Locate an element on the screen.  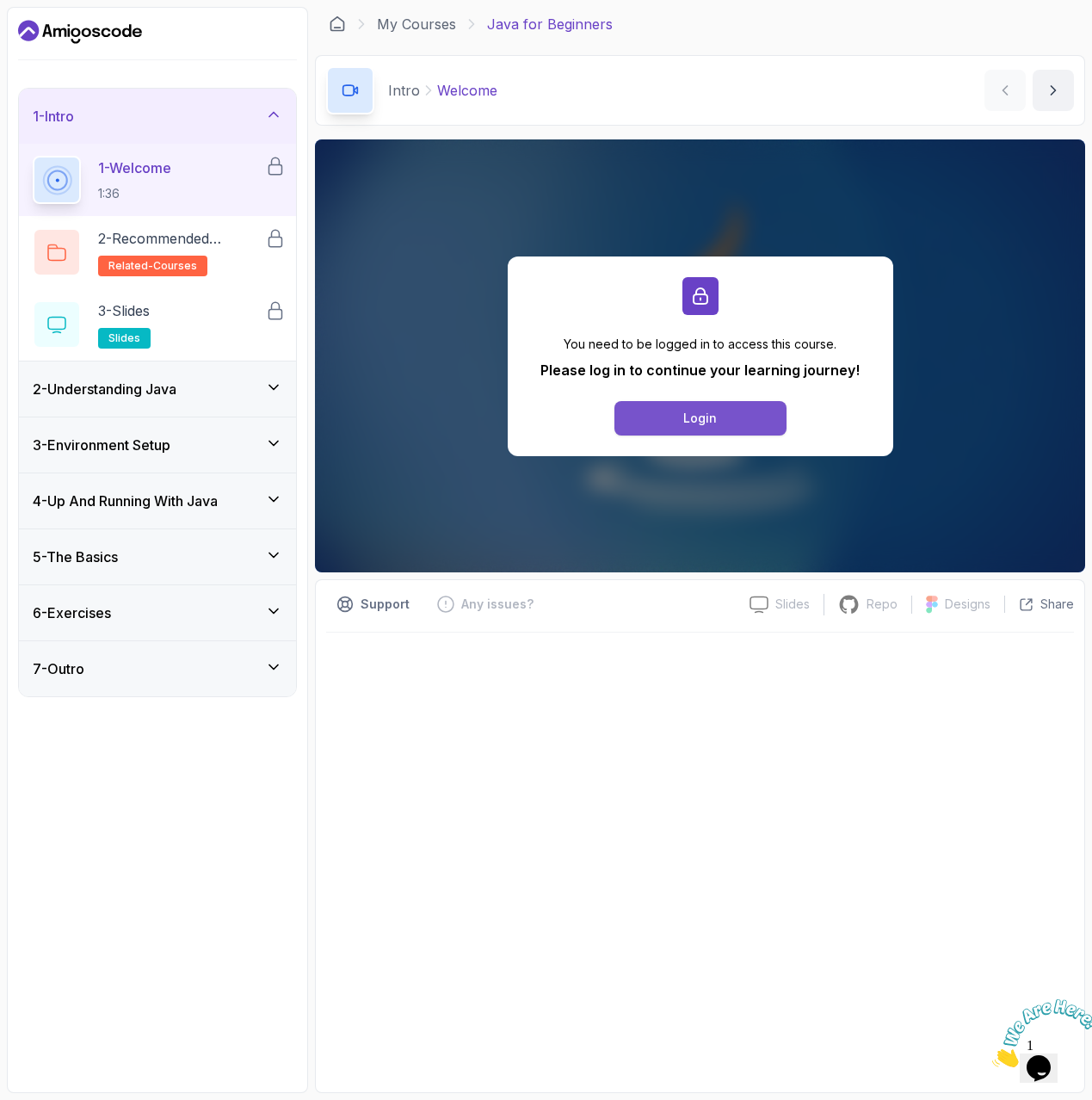
a: My Courses is located at coordinates (416, 24).